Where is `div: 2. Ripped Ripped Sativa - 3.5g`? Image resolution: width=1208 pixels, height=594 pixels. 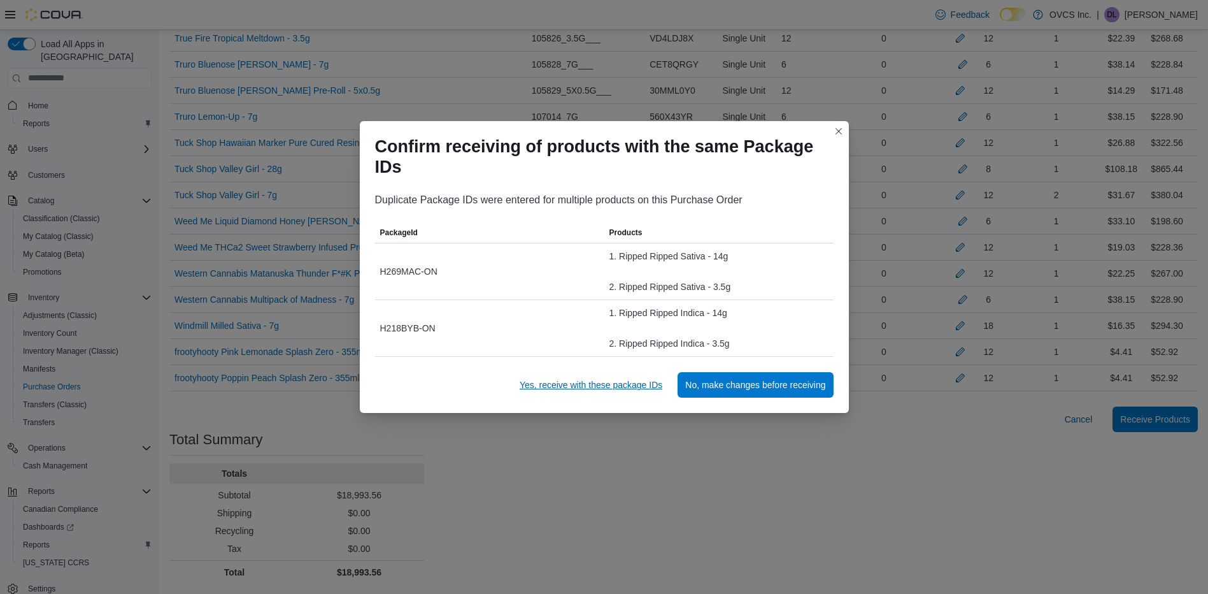 div: 2. Ripped Ripped Sativa - 3.5g is located at coordinates (719, 287).